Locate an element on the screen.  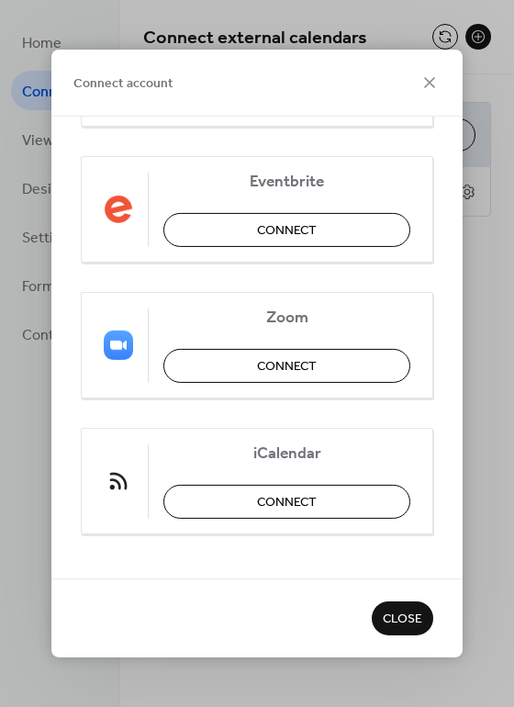
span: iCalendar is located at coordinates (286, 453).